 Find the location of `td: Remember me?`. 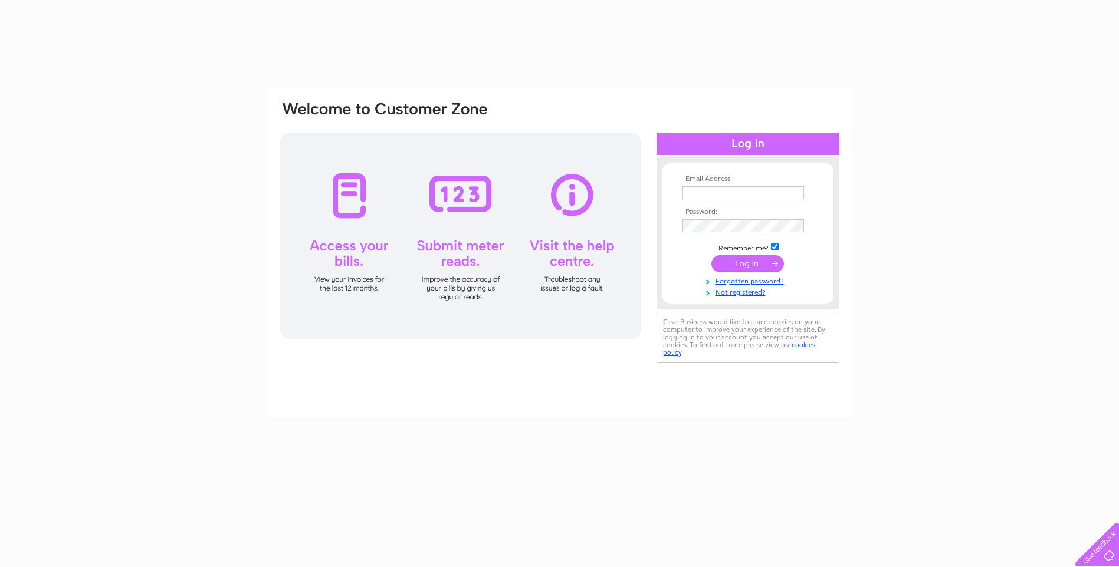

td: Remember me? is located at coordinates (748, 247).